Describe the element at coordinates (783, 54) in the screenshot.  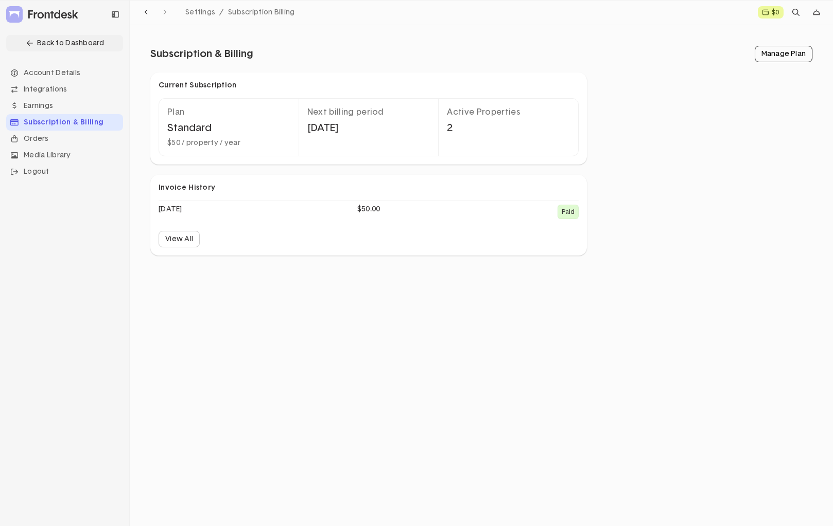
I see `a: Manage Plan` at that location.